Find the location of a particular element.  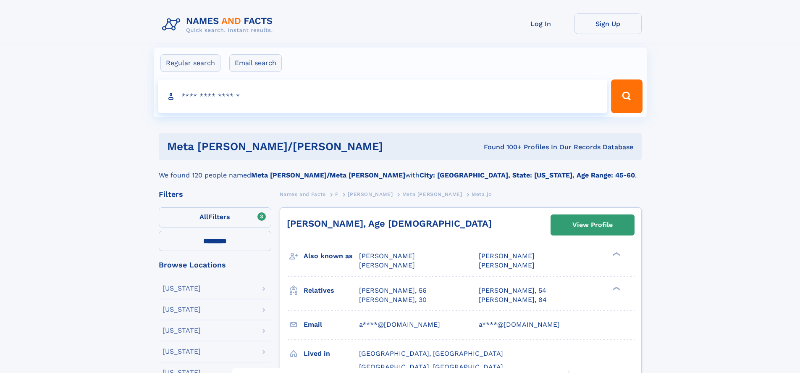

a: View Profile is located at coordinates (593, 225).